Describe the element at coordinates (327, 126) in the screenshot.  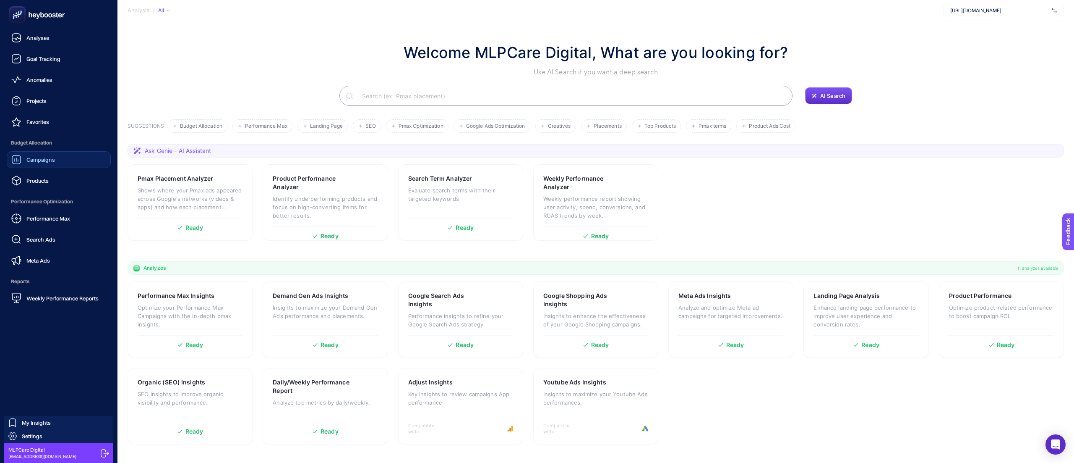
I see `span: Landing Page` at that location.